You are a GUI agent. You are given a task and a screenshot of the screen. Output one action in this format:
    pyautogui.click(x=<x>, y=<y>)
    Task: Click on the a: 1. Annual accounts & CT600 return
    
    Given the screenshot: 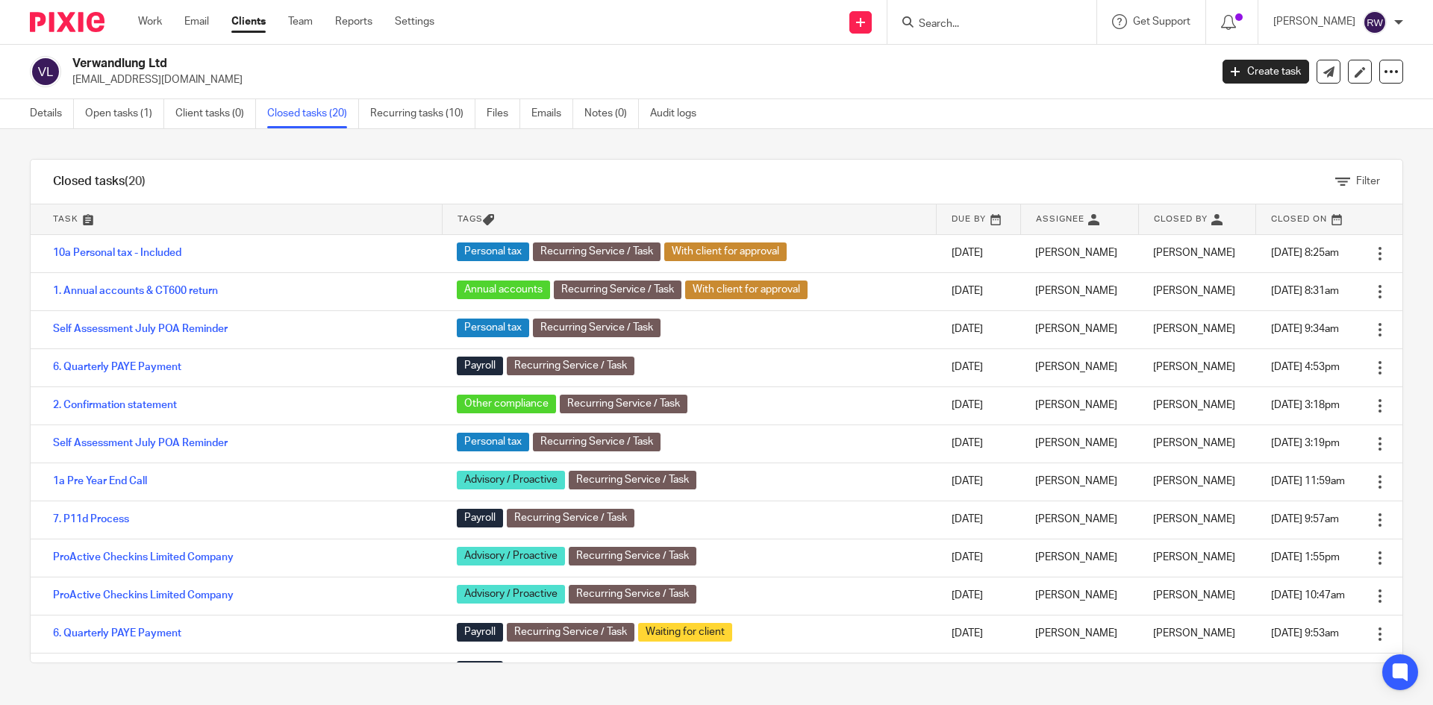 What is the action you would take?
    pyautogui.click(x=135, y=291)
    